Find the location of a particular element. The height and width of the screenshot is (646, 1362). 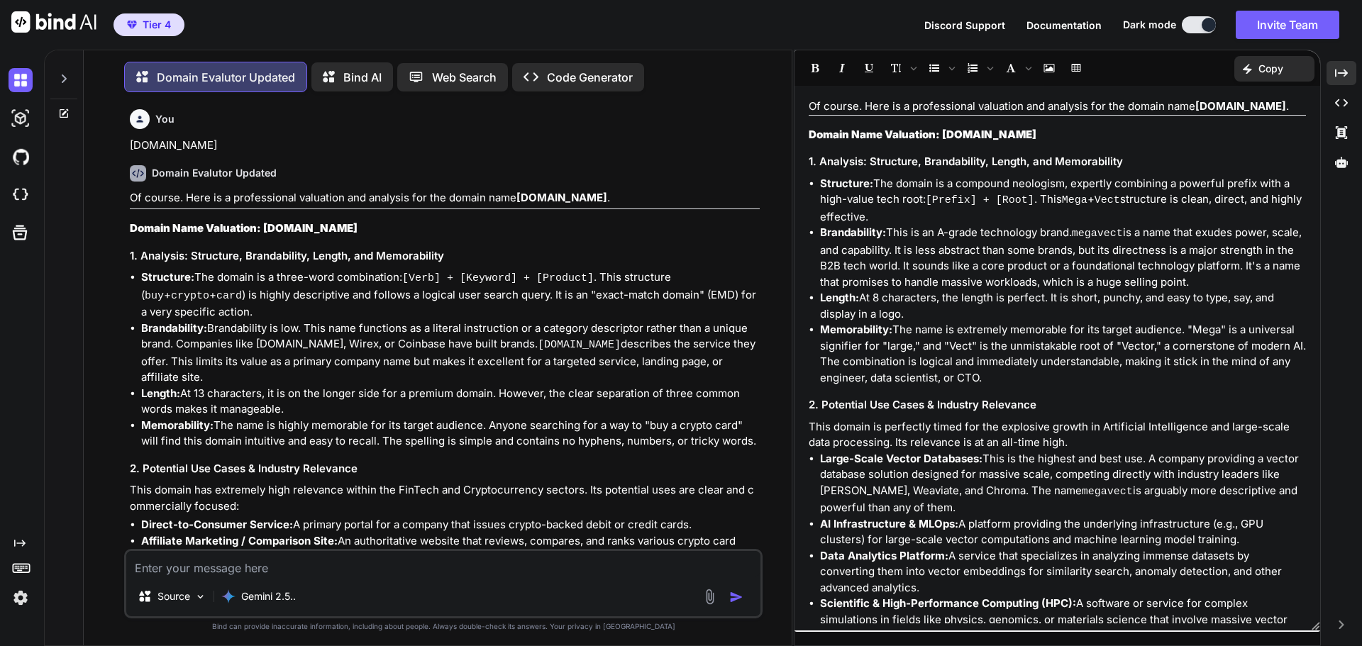

li: The domain is a three-word combination: . This structure ( + + ) is highly descriptive and follow... is located at coordinates (451, 295).